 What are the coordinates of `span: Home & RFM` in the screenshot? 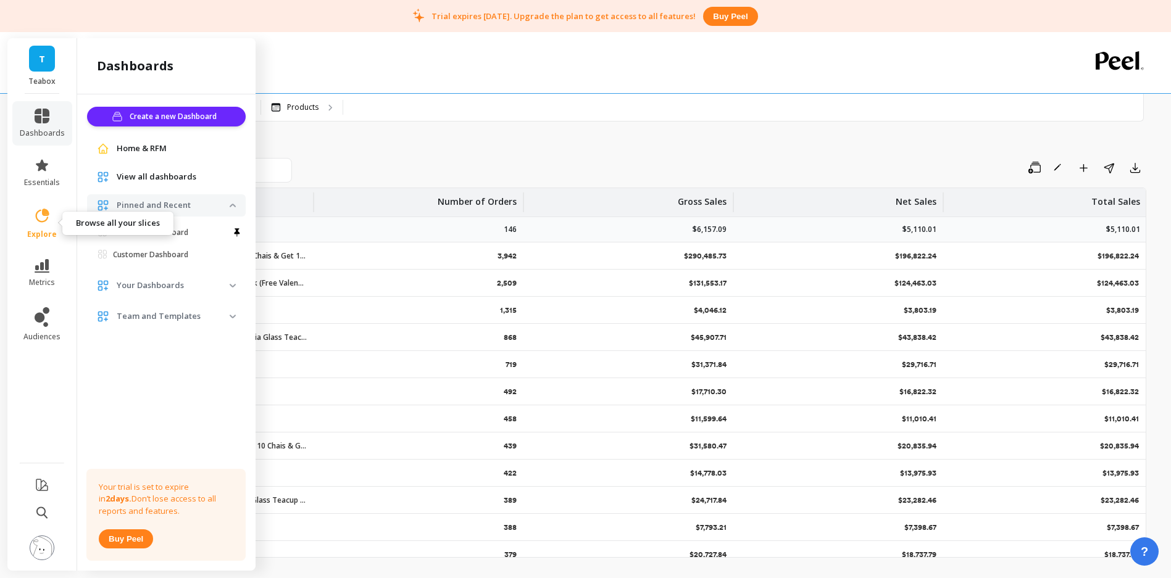 It's located at (141, 149).